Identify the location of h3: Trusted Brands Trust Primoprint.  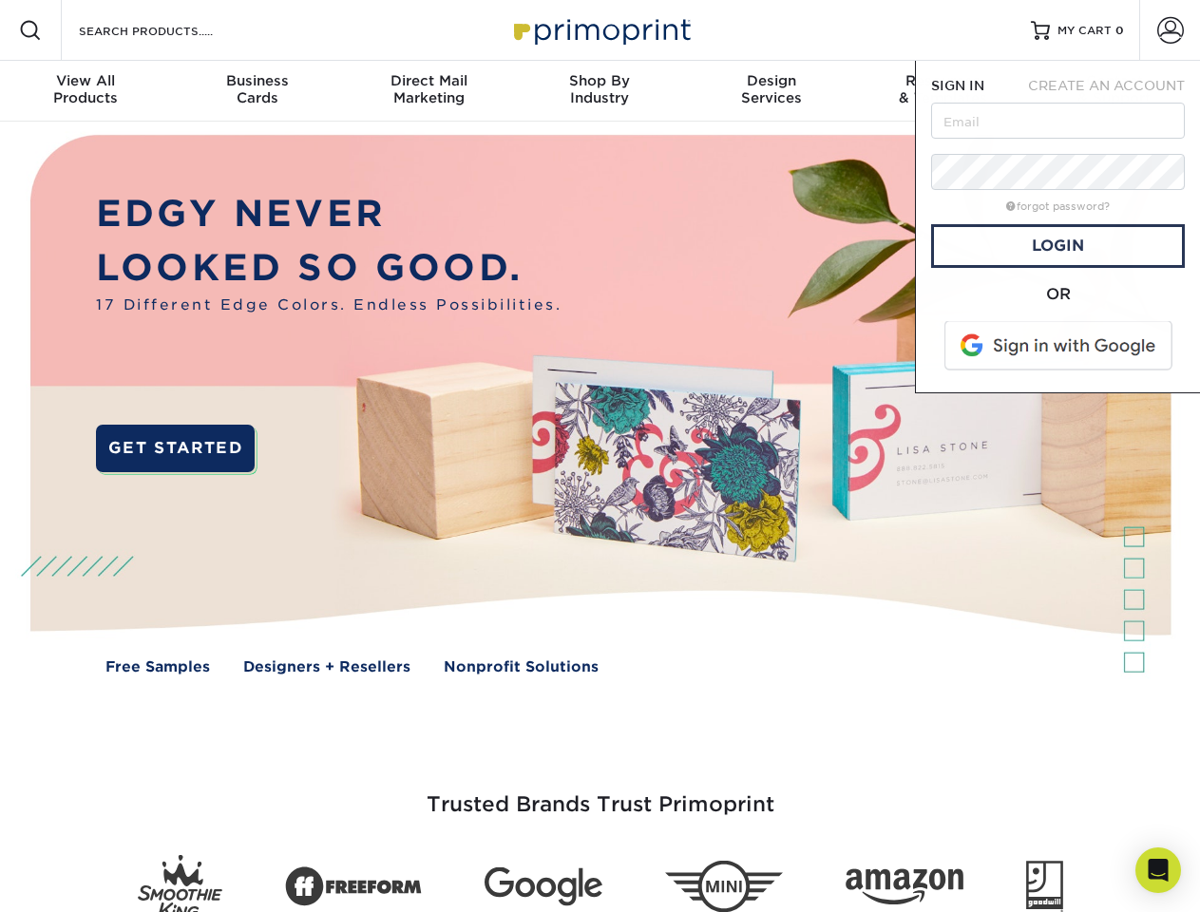
(601, 794).